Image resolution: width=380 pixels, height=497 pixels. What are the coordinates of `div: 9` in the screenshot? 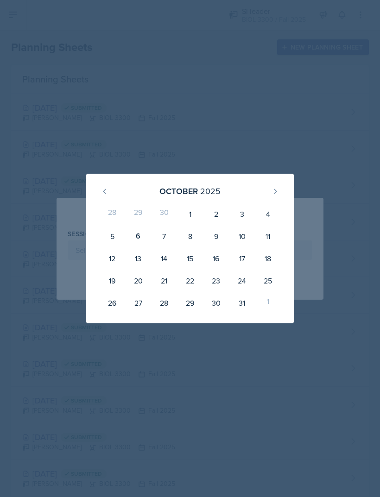 It's located at (216, 236).